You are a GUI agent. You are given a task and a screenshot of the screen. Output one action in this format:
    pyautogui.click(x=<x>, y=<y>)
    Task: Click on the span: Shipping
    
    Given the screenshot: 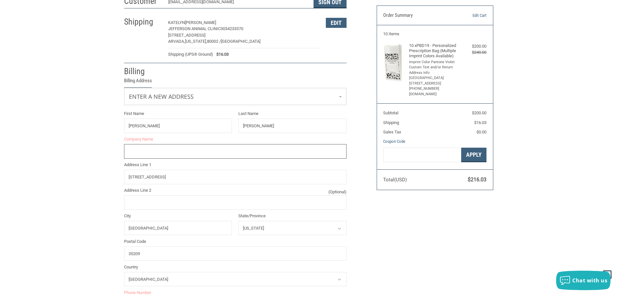 What is the action you would take?
    pyautogui.click(x=391, y=122)
    